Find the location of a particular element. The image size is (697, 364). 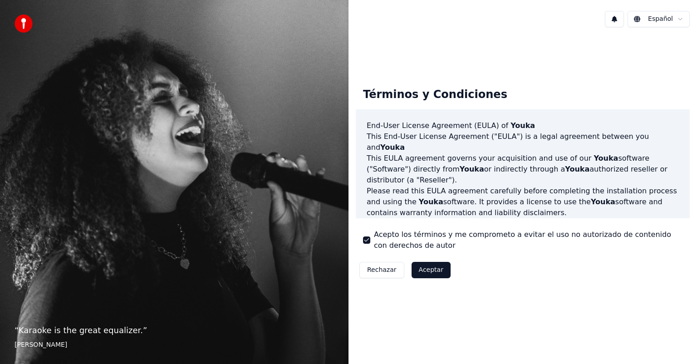

p: Please read this EULA agreement carefully before completing the installation process and using th... is located at coordinates (523, 202).